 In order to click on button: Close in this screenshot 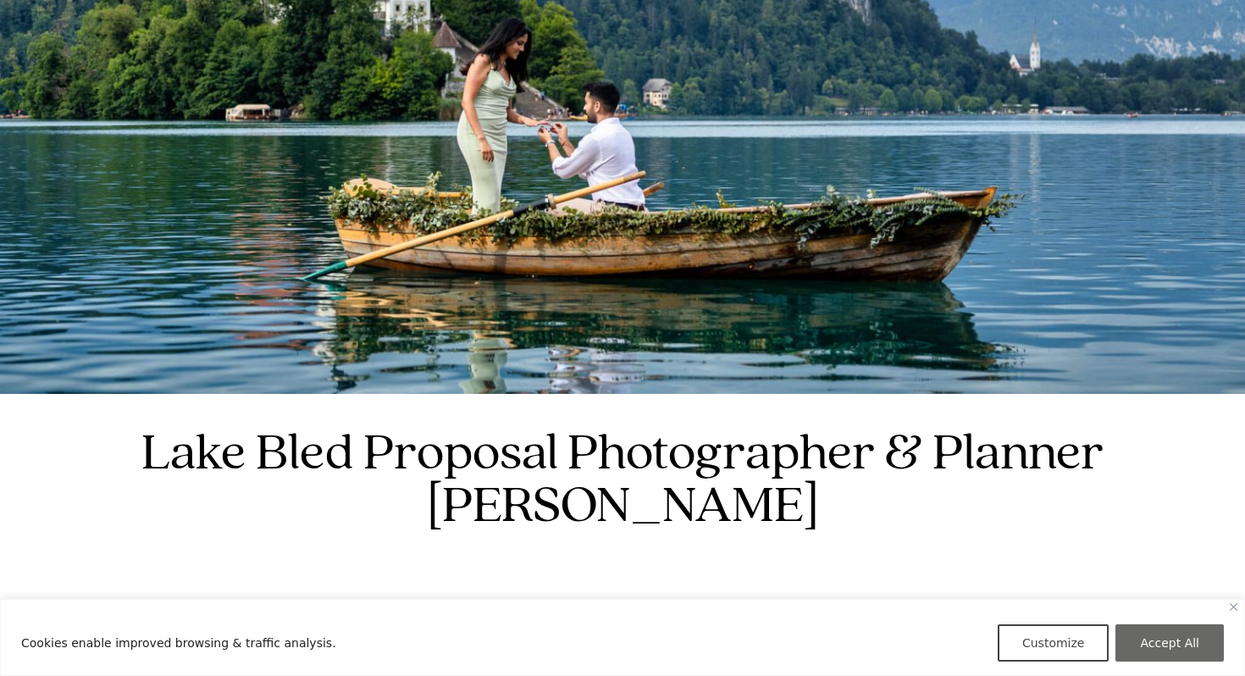, I will do `click(1234, 607)`.